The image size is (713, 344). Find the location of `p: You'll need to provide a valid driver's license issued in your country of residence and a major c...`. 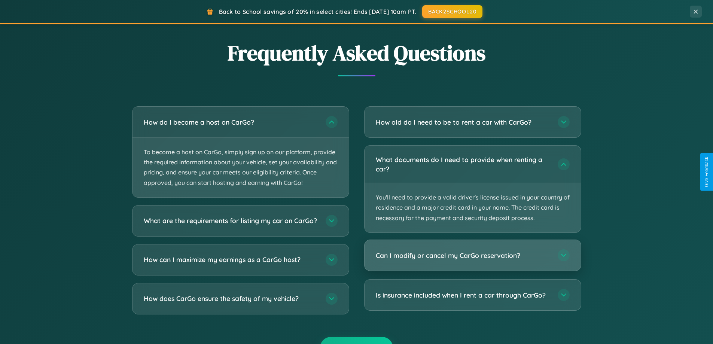

p: You'll need to provide a valid driver's license issued in your country of residence and a major c... is located at coordinates (473, 208).